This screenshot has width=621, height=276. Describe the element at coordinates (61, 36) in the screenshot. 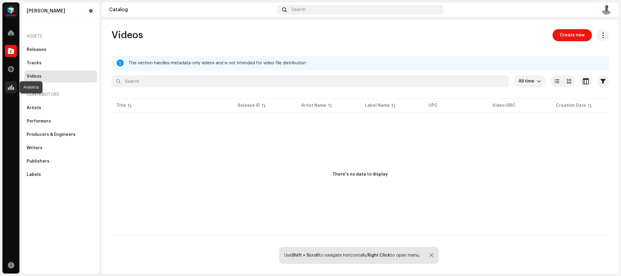

I see `div: Assets` at that location.